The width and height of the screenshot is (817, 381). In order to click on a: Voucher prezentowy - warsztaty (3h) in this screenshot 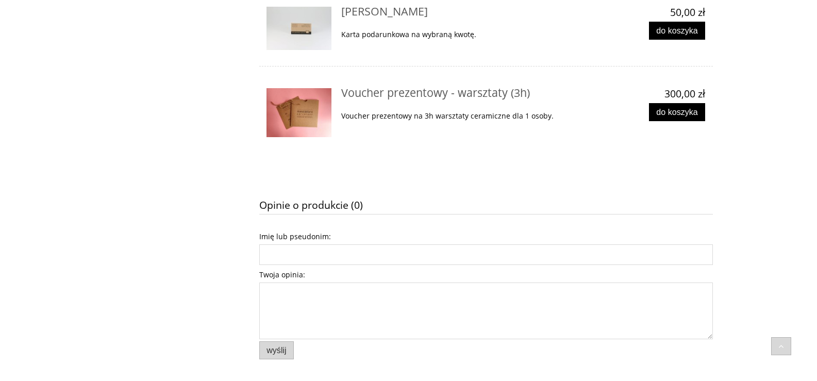, I will do `click(435, 94)`.